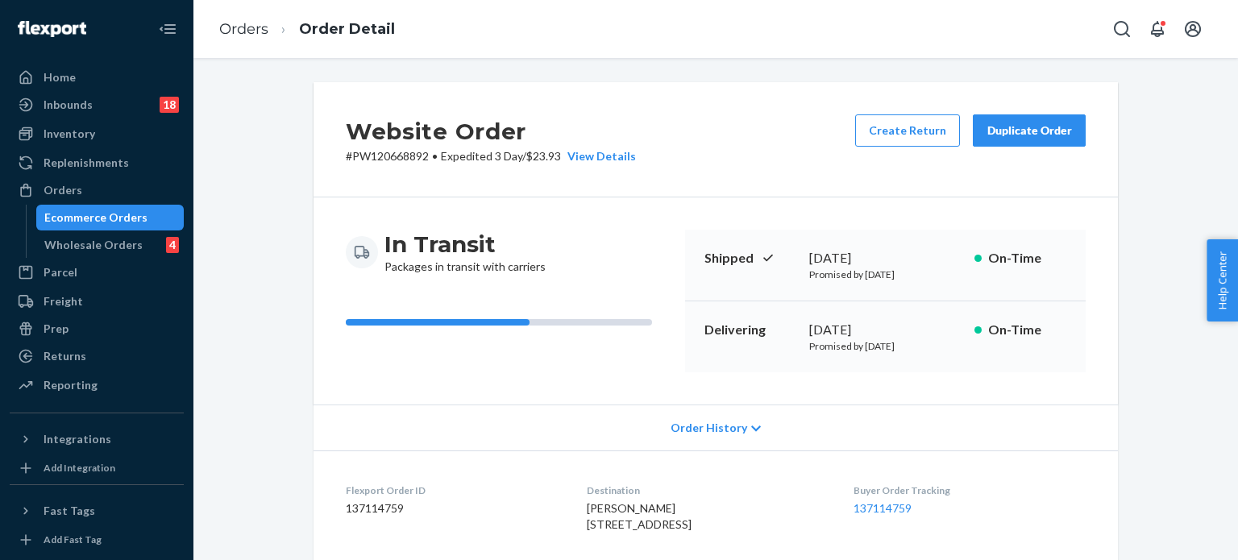 This screenshot has width=1238, height=560. I want to click on a: Add Integration, so click(97, 468).